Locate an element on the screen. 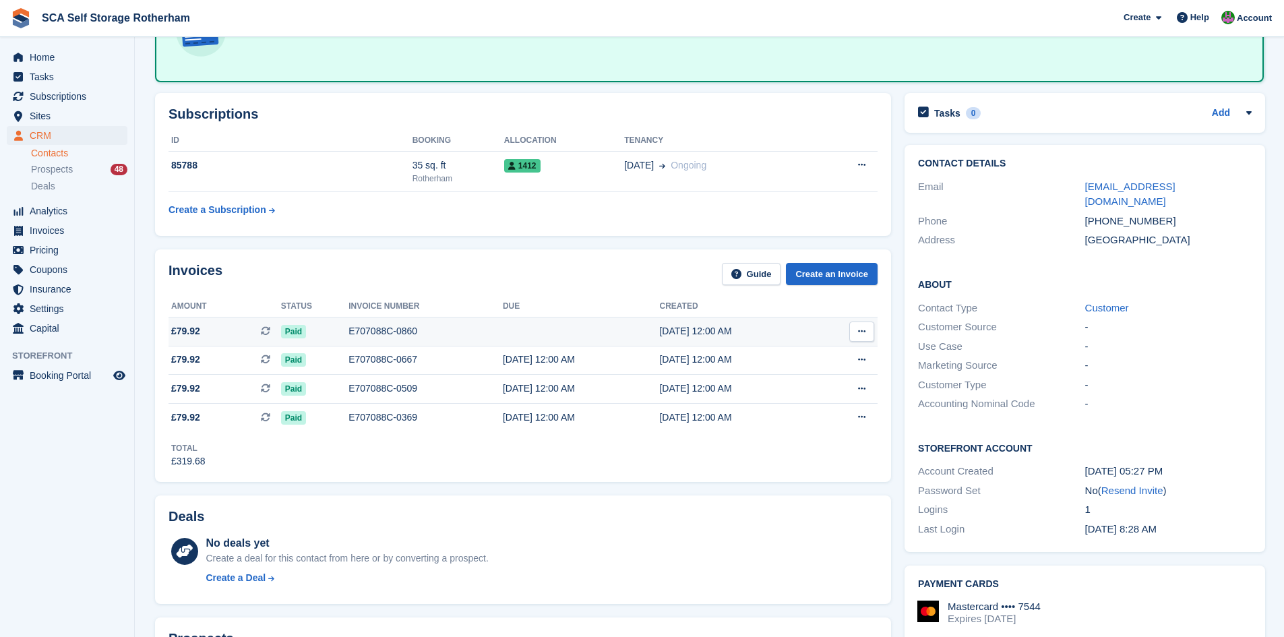  div: 85788 is located at coordinates (290, 165).